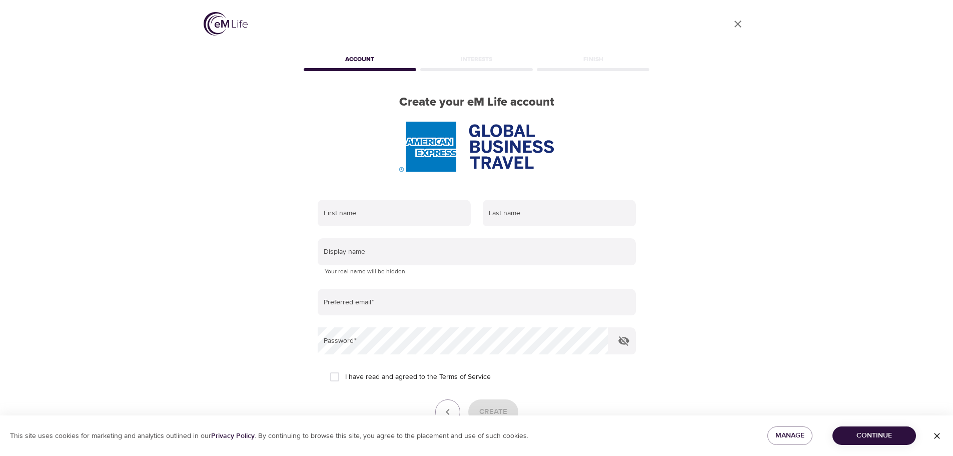 This screenshot has height=456, width=953. I want to click on a: Privacy Policy, so click(233, 436).